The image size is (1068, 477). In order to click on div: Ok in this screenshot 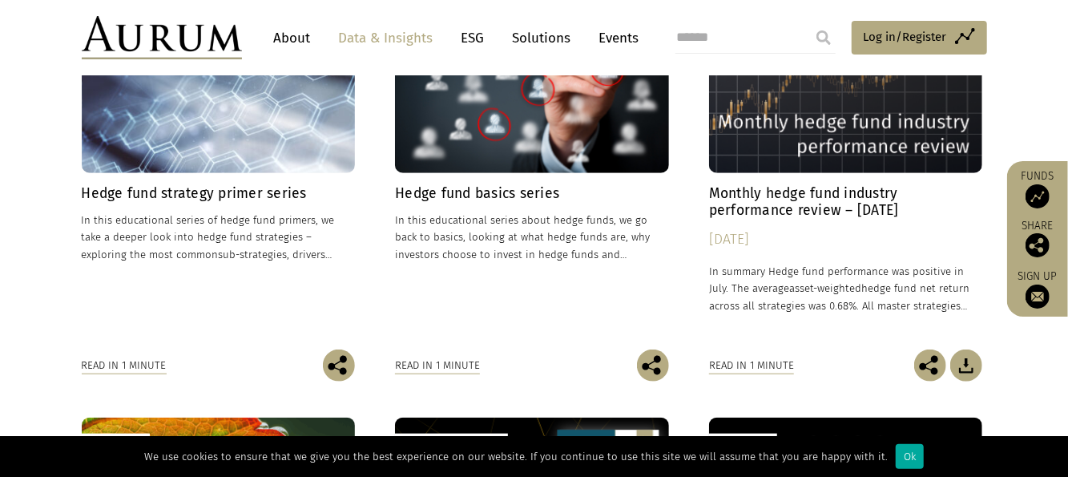, I will do `click(910, 456)`.